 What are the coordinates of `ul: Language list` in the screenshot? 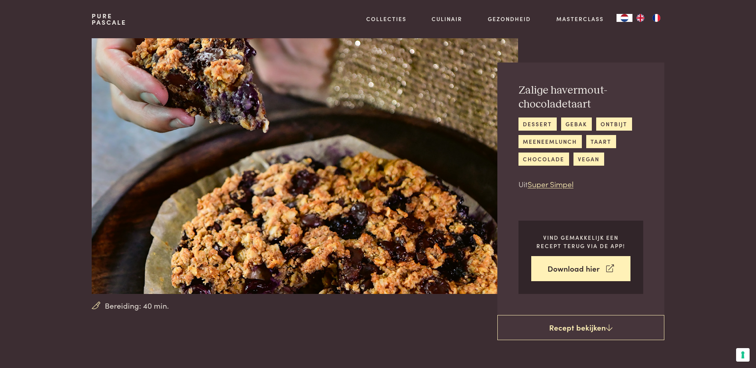 It's located at (648, 18).